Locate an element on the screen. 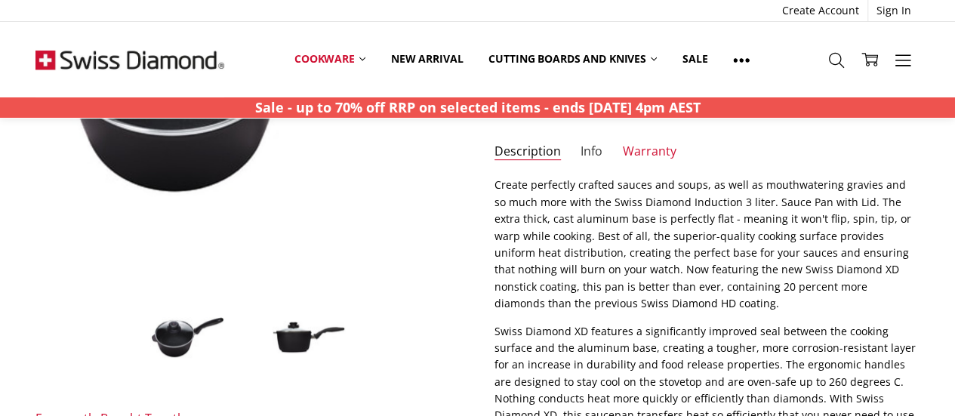  a: Info is located at coordinates (591, 152).